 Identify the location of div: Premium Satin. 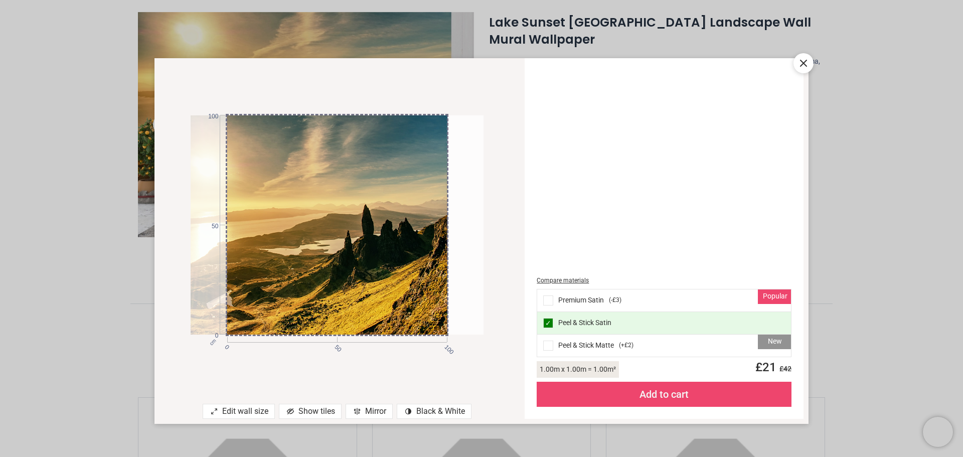
(664, 300).